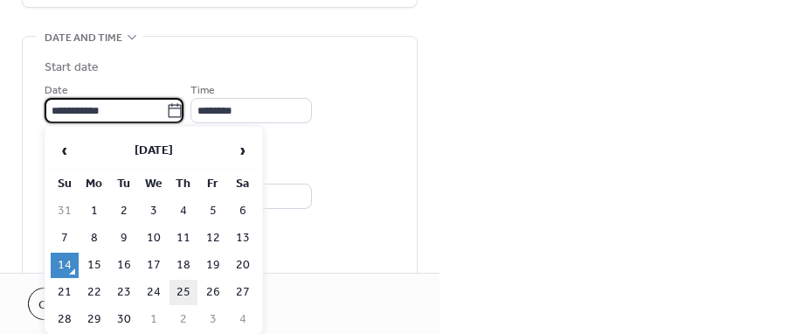 The image size is (789, 334). I want to click on span: Time, so click(203, 90).